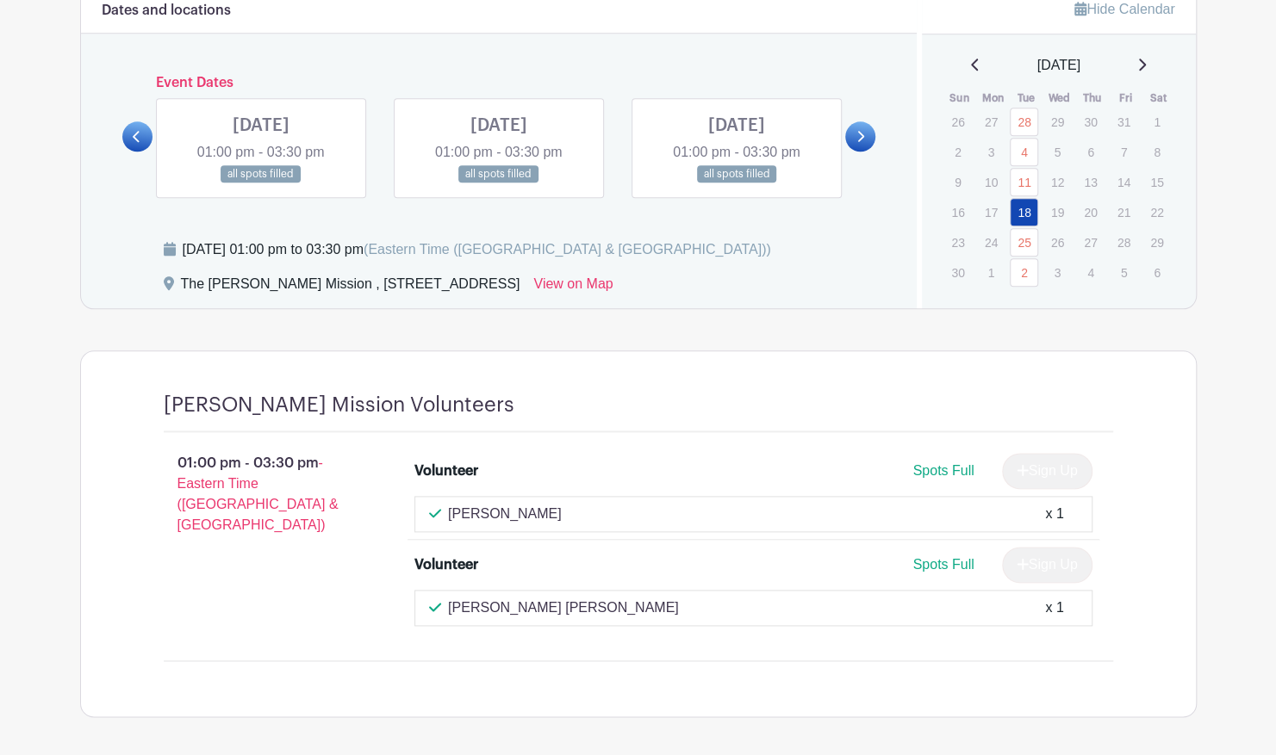 The image size is (1276, 755). I want to click on p: 15, so click(1156, 182).